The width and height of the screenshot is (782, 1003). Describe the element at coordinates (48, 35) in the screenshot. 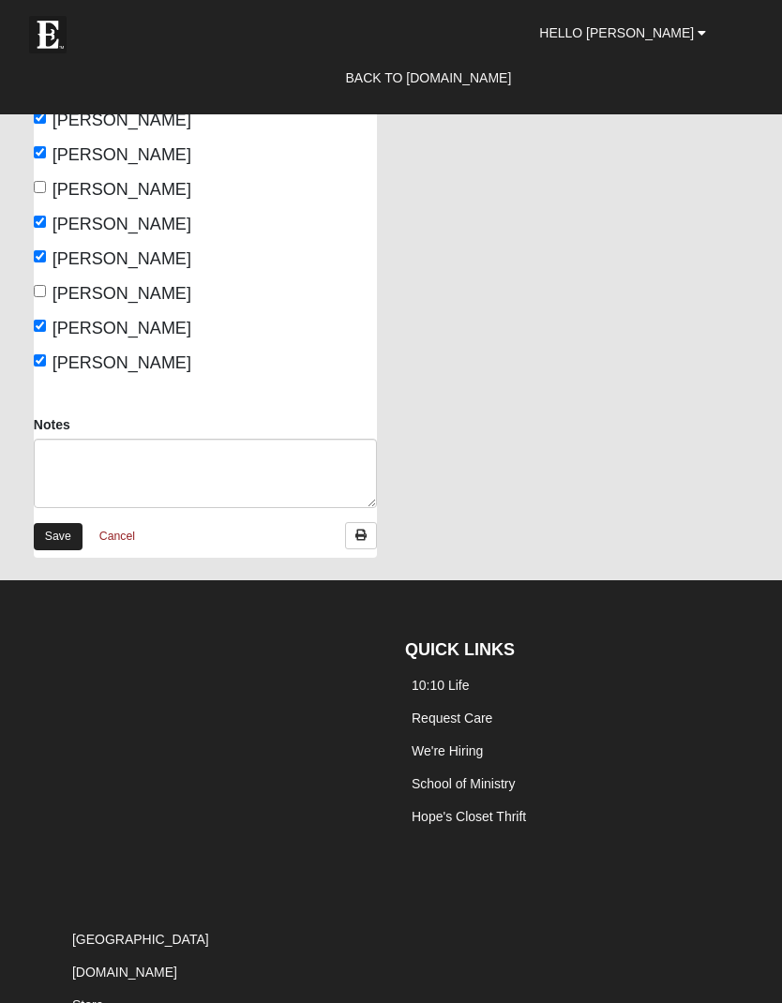

I see `img: Eleven22 logo` at that location.